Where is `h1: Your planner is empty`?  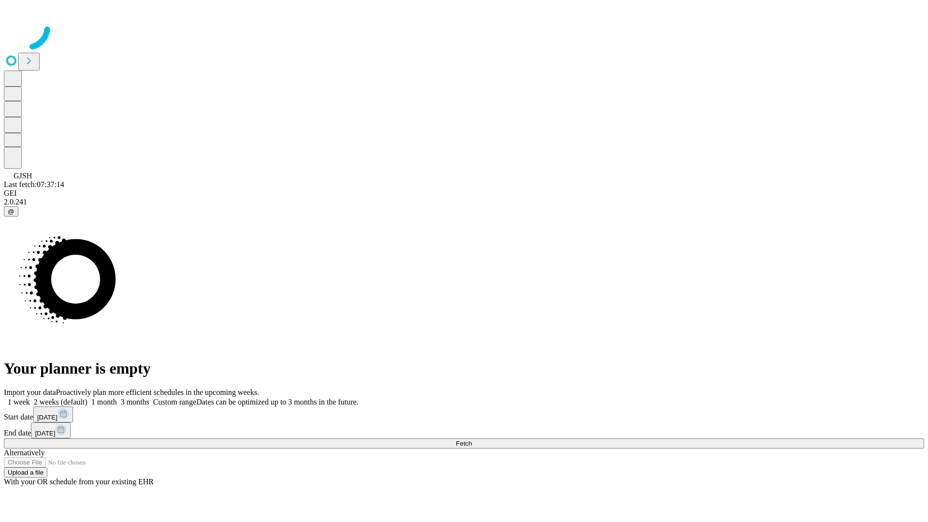 h1: Your planner is empty is located at coordinates (464, 368).